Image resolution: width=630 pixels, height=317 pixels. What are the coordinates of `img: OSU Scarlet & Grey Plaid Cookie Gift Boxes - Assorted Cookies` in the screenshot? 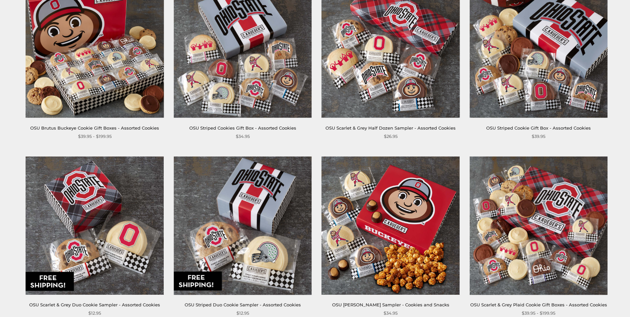 It's located at (539, 226).